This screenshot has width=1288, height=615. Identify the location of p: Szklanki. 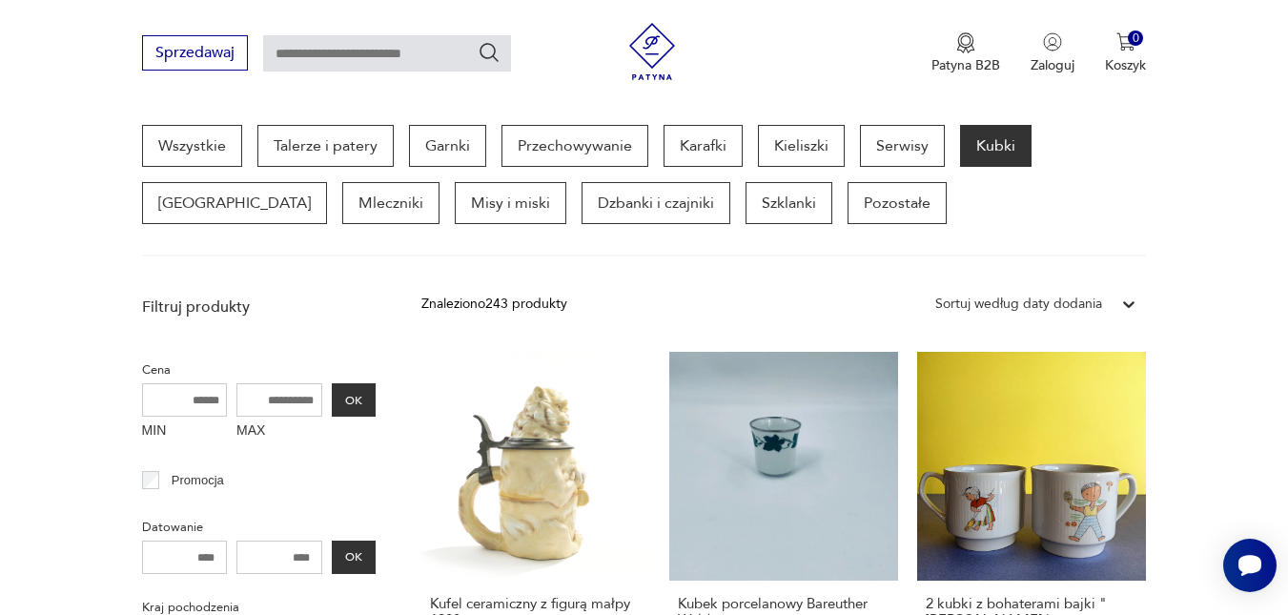
(789, 203).